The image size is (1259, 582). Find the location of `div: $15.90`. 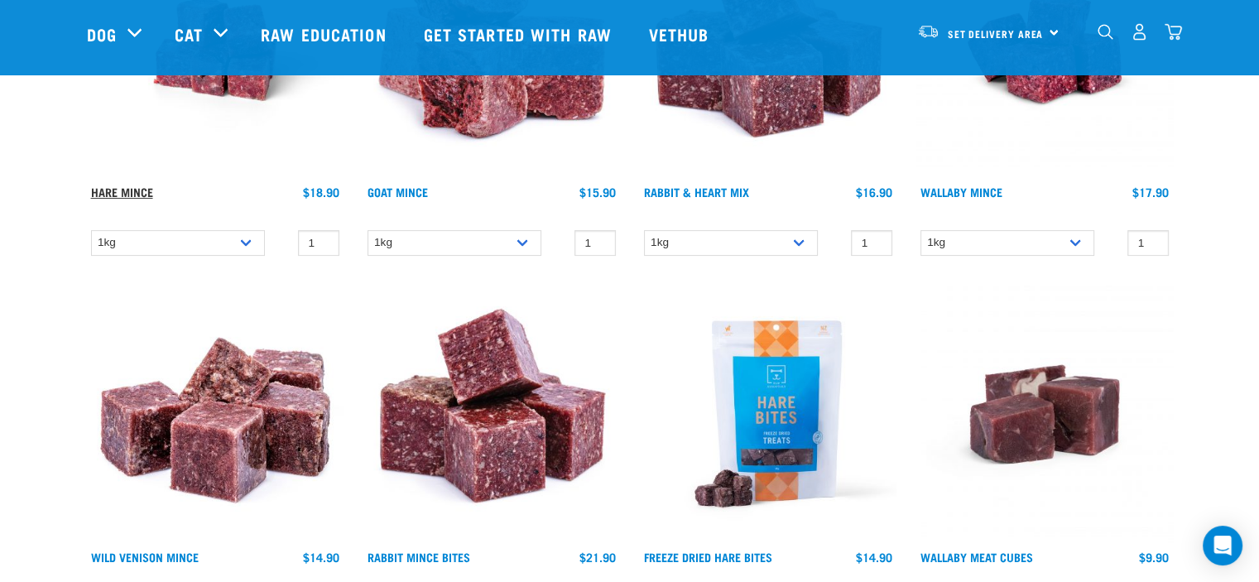

div: $15.90 is located at coordinates (598, 192).